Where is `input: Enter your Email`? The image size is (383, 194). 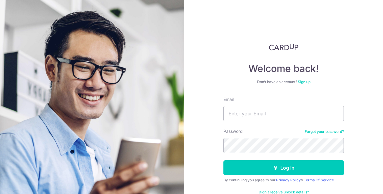 input: Enter your Email is located at coordinates (284, 114).